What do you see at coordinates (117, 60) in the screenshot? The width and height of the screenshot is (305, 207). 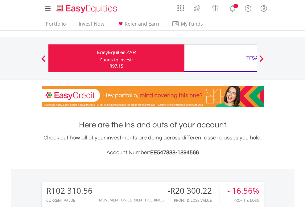 I see `div: Funds to invest:` at bounding box center [117, 60].